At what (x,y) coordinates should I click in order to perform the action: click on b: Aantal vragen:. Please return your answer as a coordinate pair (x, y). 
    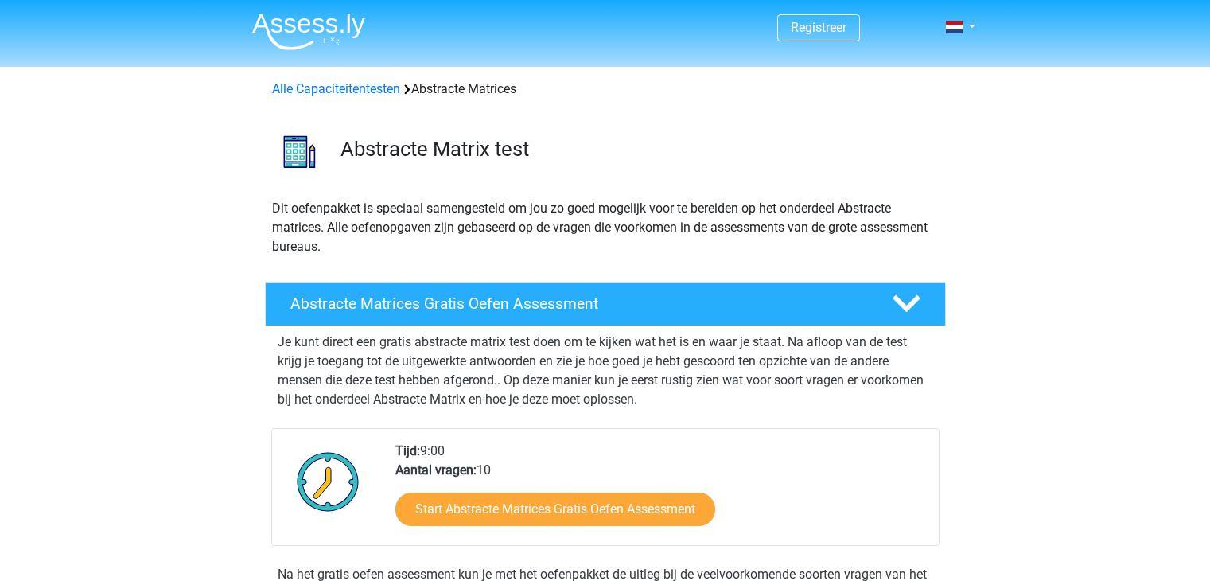
    Looking at the image, I should click on (436, 470).